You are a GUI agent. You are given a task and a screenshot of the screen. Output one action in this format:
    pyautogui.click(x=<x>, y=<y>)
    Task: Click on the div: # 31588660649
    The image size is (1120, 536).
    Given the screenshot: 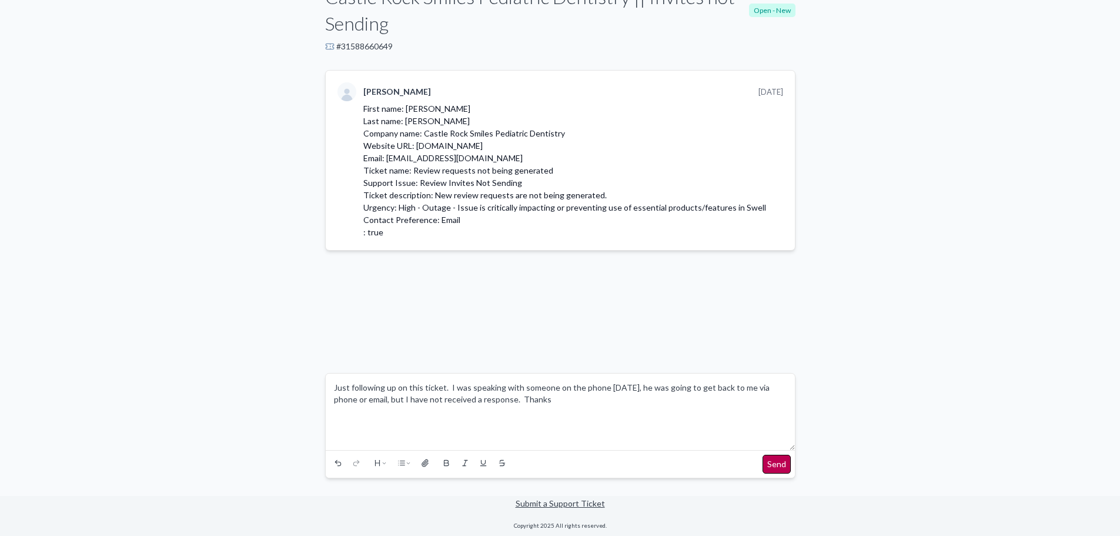 What is the action you would take?
    pyautogui.click(x=560, y=46)
    